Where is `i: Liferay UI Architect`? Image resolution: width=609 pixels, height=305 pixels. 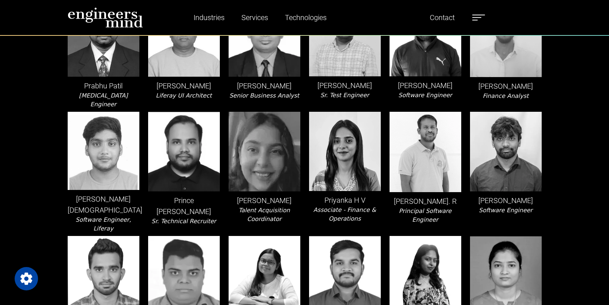 i: Liferay UI Architect is located at coordinates (184, 95).